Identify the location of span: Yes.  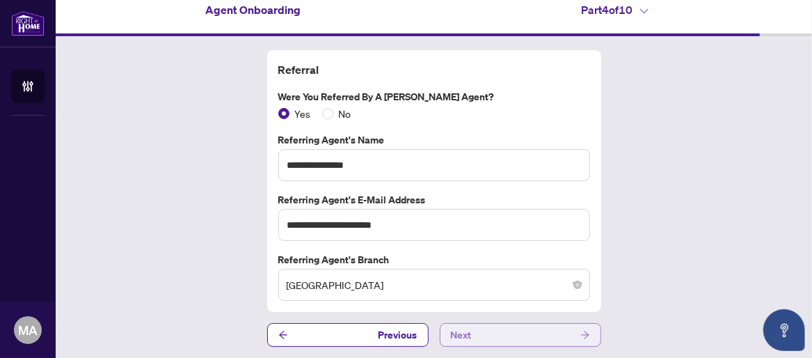
(303, 113).